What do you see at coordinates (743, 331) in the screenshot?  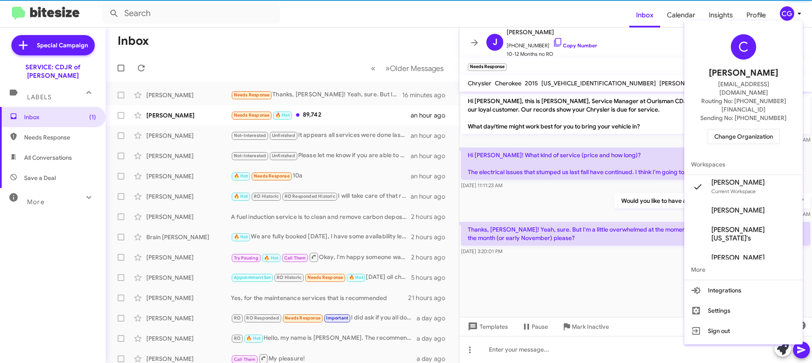 I see `button: Sign out` at bounding box center [743, 331].